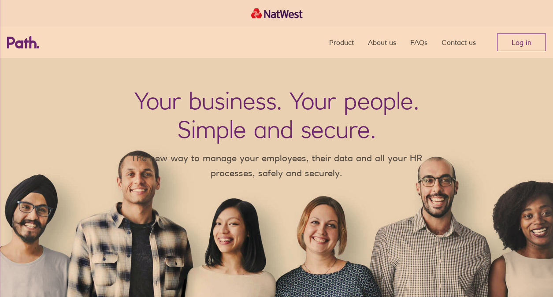 The width and height of the screenshot is (553, 297). I want to click on a: Product, so click(341, 42).